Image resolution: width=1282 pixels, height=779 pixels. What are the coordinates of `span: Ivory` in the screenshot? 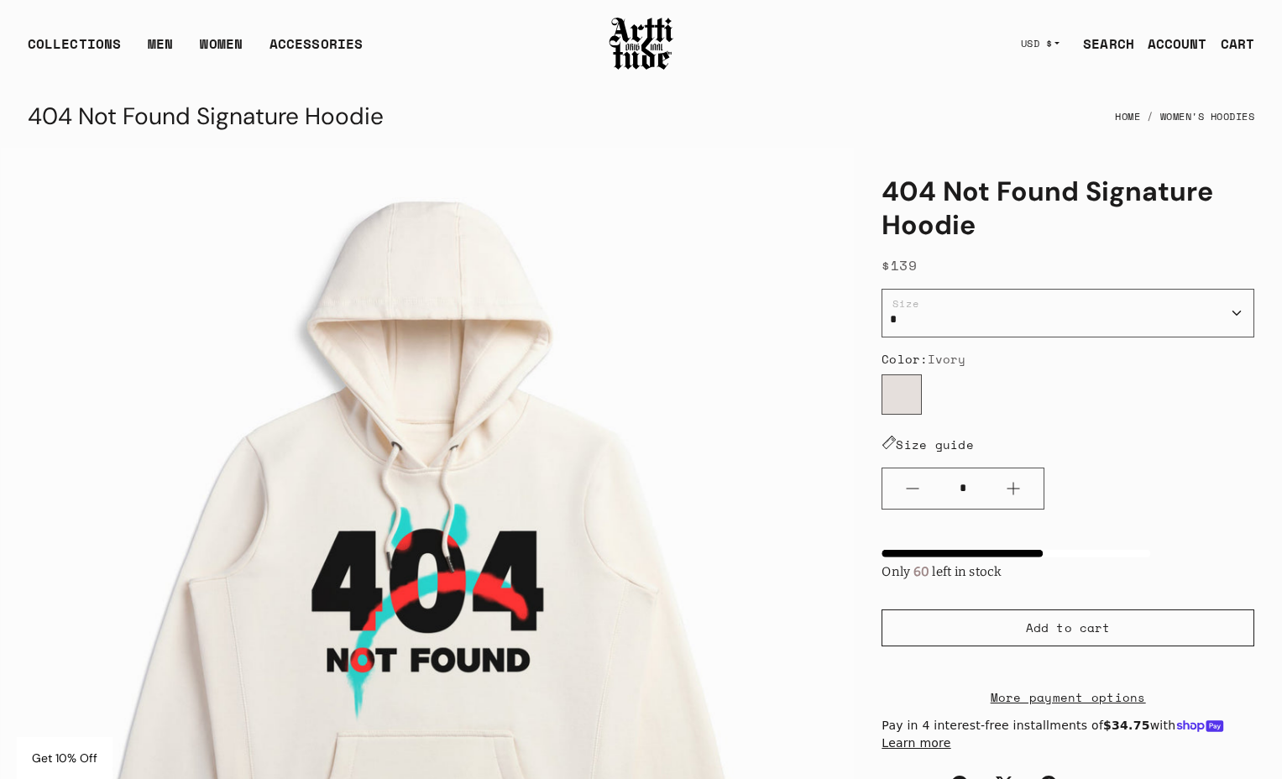 It's located at (947, 358).